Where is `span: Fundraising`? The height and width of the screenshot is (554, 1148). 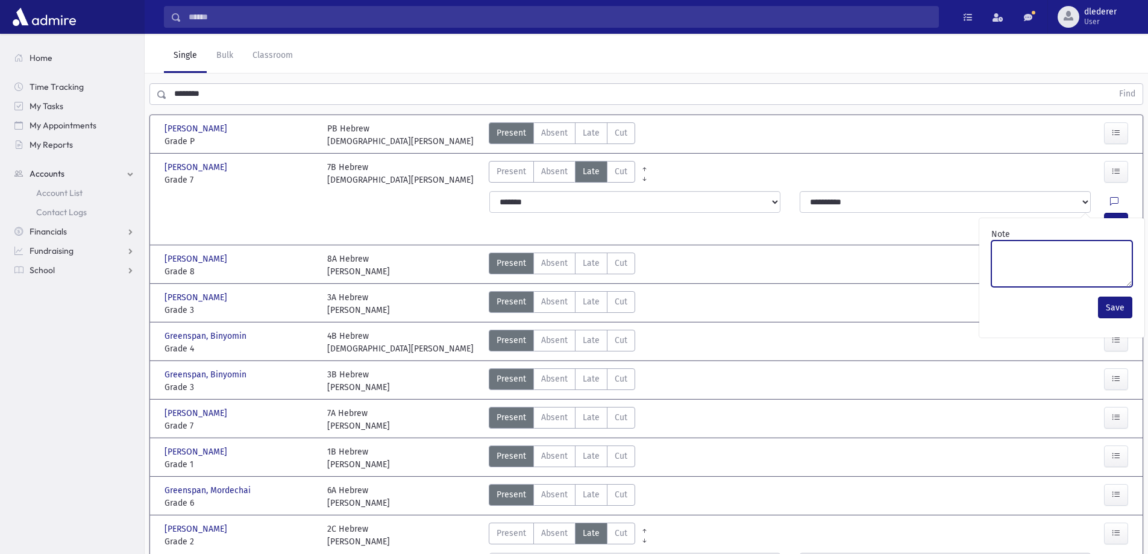 span: Fundraising is located at coordinates (51, 251).